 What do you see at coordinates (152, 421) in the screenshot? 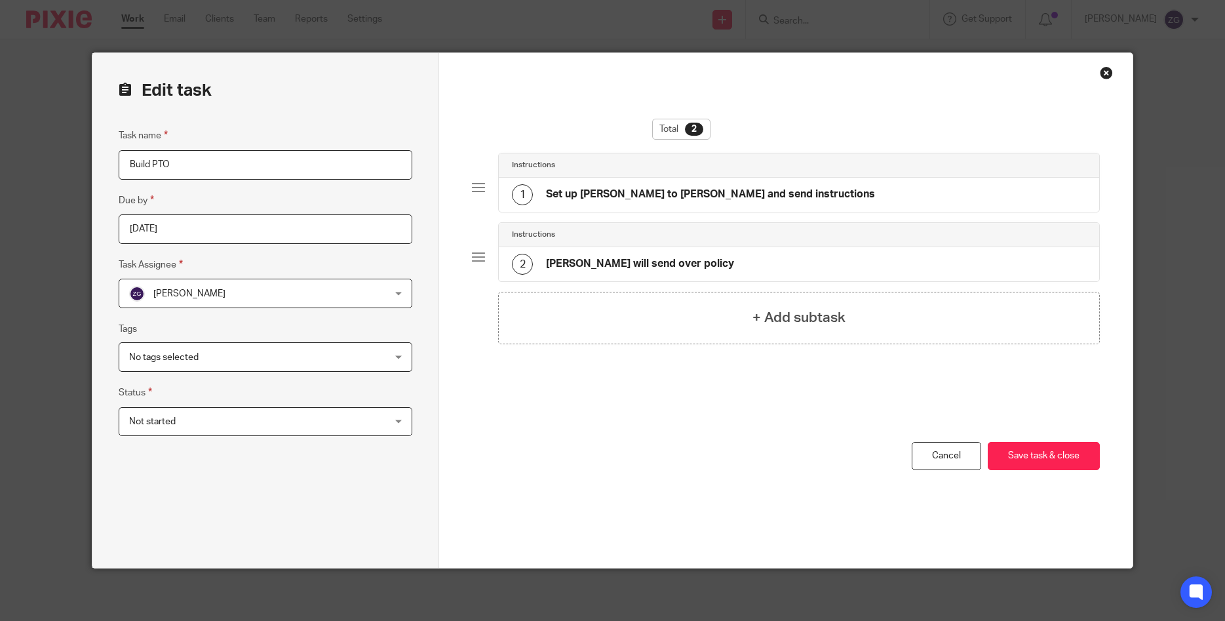
I see `span: Not started` at bounding box center [152, 421].